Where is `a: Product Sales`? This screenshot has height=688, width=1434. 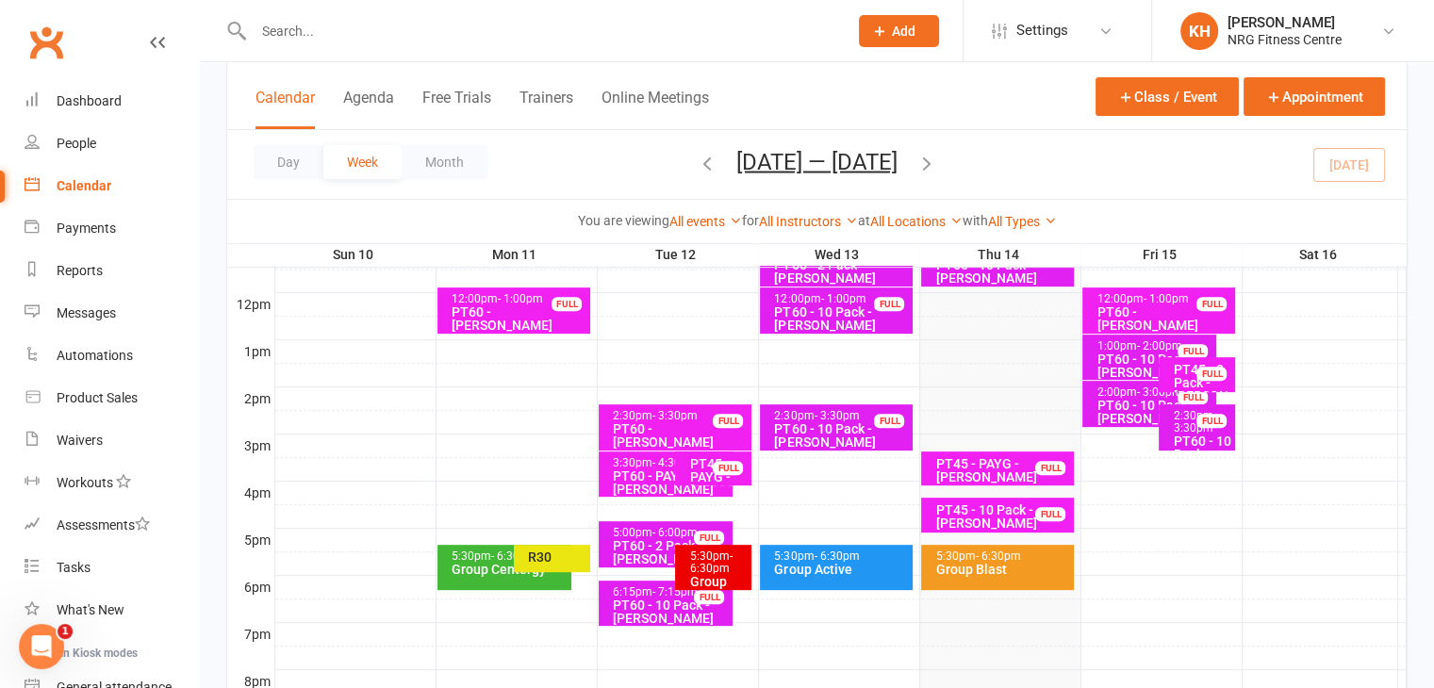
a: Product Sales is located at coordinates (111, 398).